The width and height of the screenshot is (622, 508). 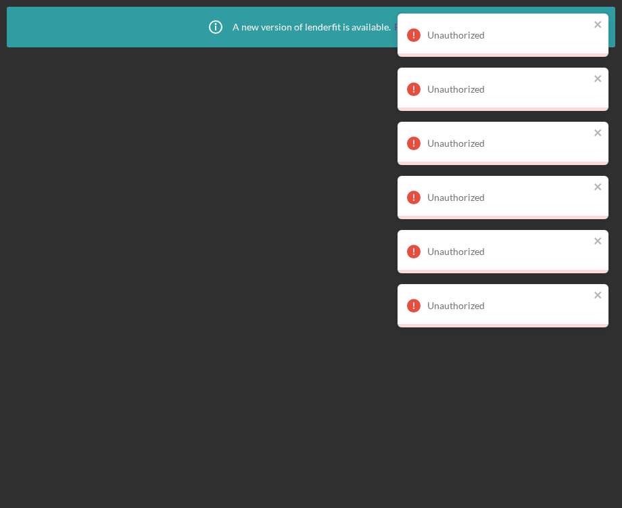 I want to click on div: A new version of lenderfit is available., so click(x=311, y=27).